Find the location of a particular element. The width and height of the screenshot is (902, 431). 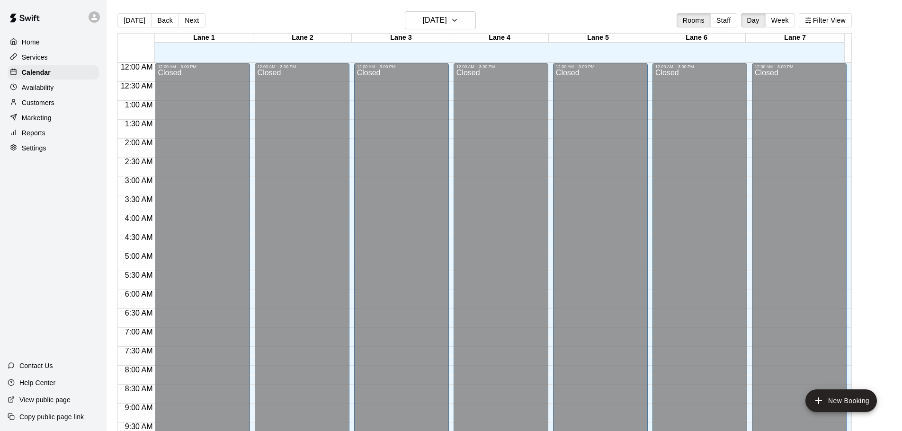

span: 9:30 AM is located at coordinates (139, 427).